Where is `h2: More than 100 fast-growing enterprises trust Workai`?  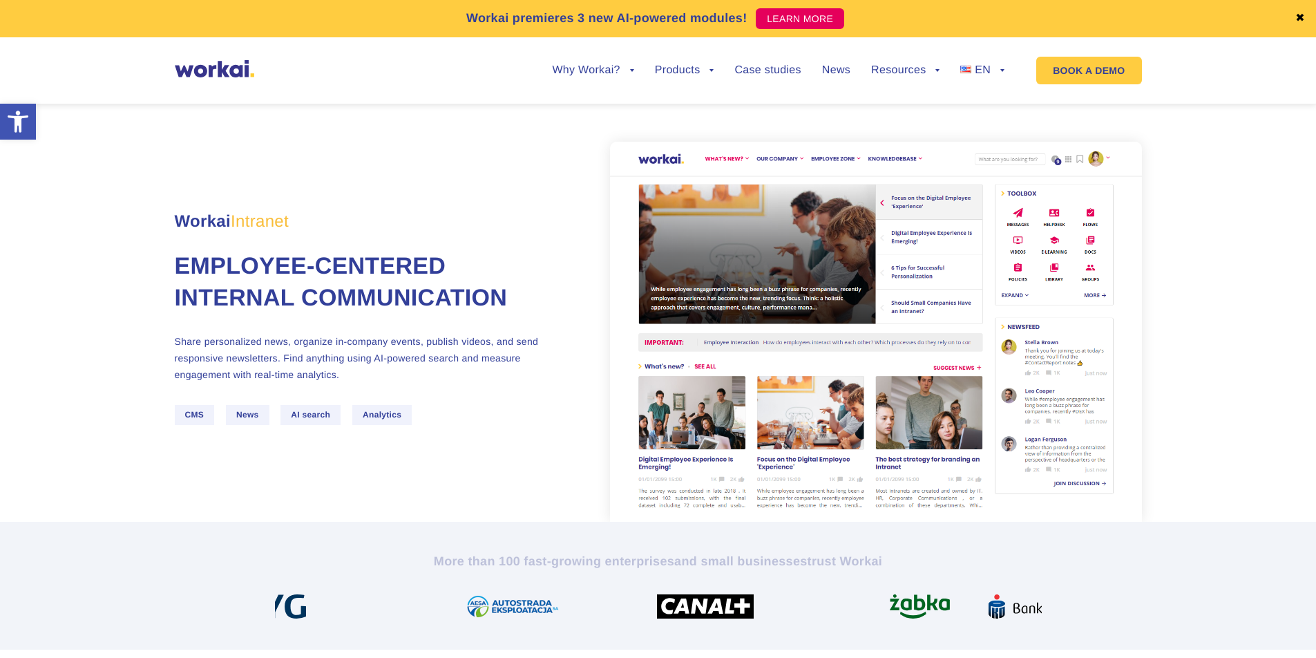
h2: More than 100 fast-growing enterprises trust Workai is located at coordinates (658, 561).